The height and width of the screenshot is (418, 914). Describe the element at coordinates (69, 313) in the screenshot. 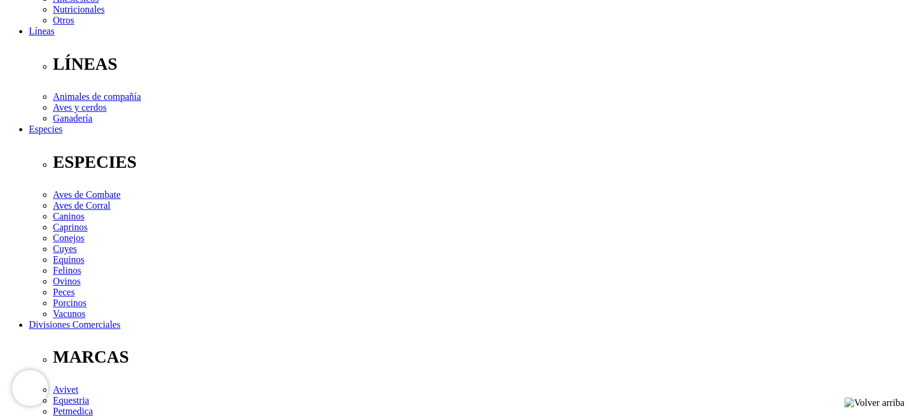

I see `span: Vacunos` at that location.